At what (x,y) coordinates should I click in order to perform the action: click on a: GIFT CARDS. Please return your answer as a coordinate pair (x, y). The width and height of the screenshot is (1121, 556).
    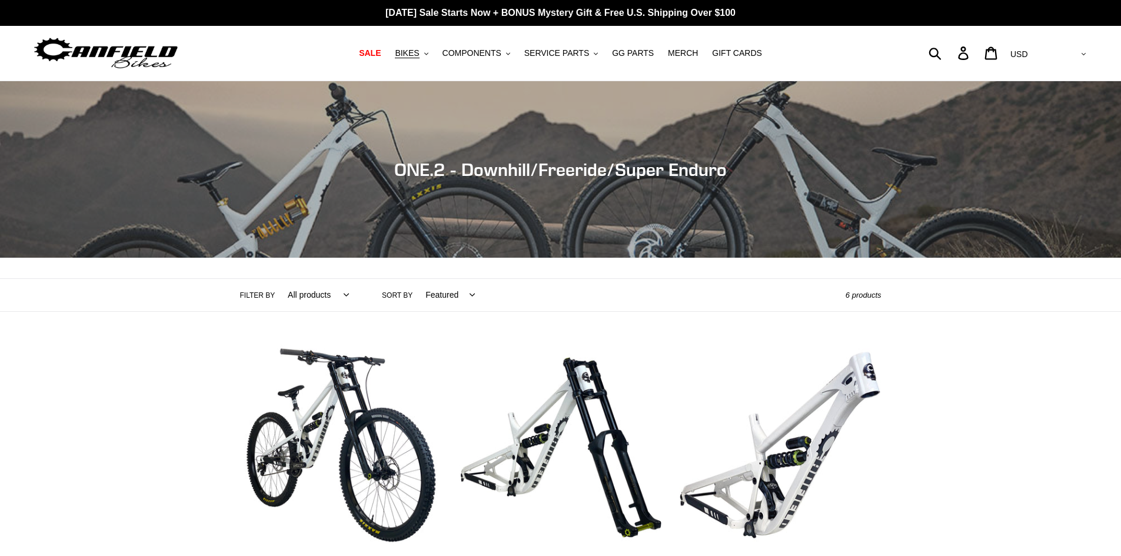
    Looking at the image, I should click on (737, 53).